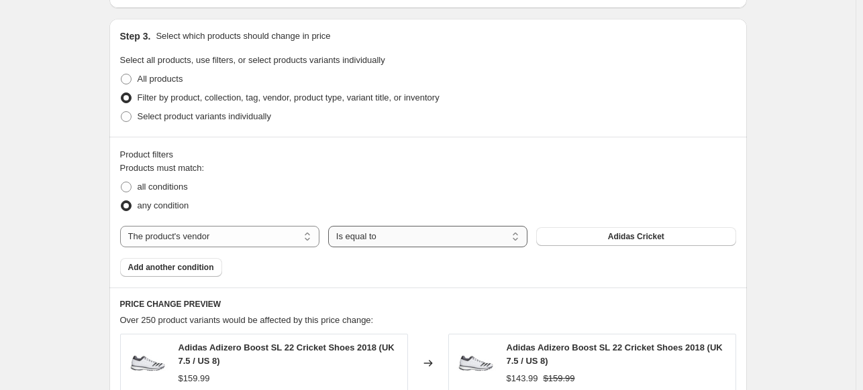  Describe the element at coordinates (163, 205) in the screenshot. I see `span: any condition` at that location.